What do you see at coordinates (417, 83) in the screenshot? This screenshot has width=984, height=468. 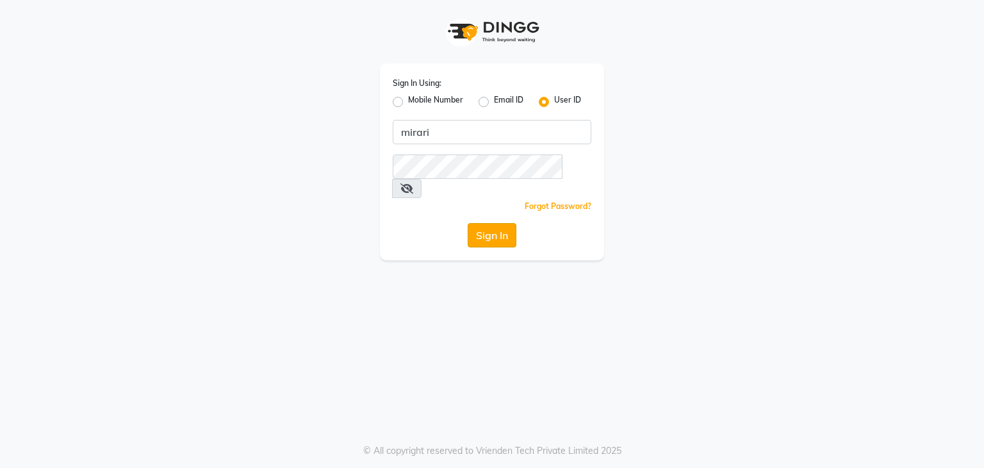 I see `label: Sign In Using:` at bounding box center [417, 83].